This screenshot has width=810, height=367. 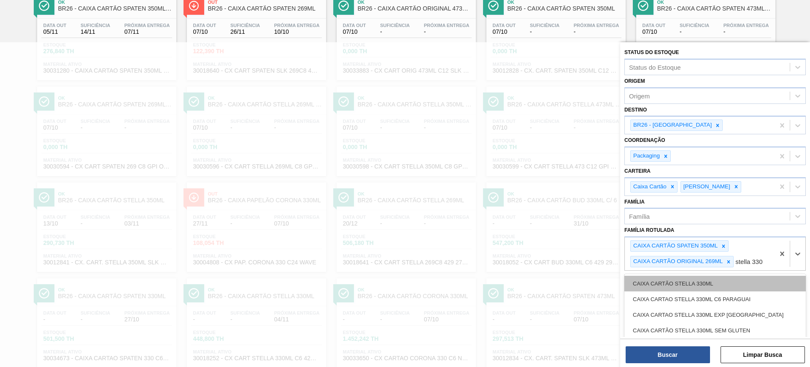 What do you see at coordinates (715, 330) in the screenshot?
I see `div: CAIXA CARTÃO STELLA 330ML SEM GLUTEN` at bounding box center [715, 330].